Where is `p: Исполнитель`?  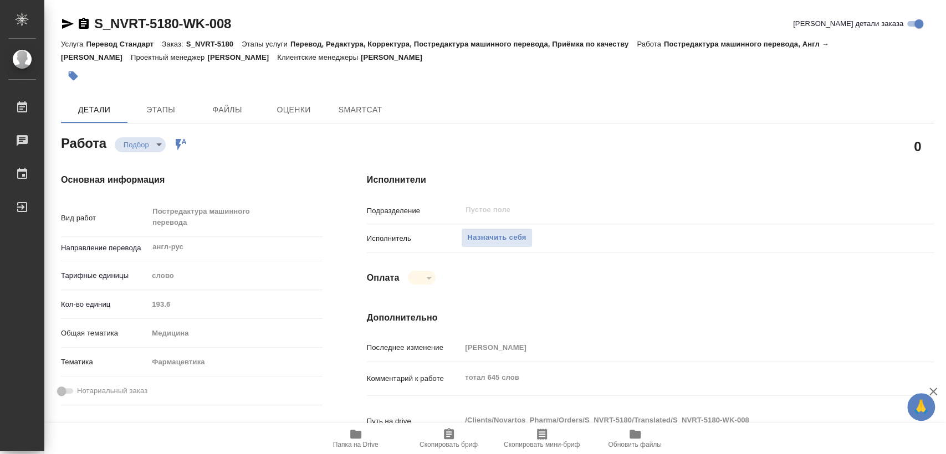 p: Исполнитель is located at coordinates (414, 239).